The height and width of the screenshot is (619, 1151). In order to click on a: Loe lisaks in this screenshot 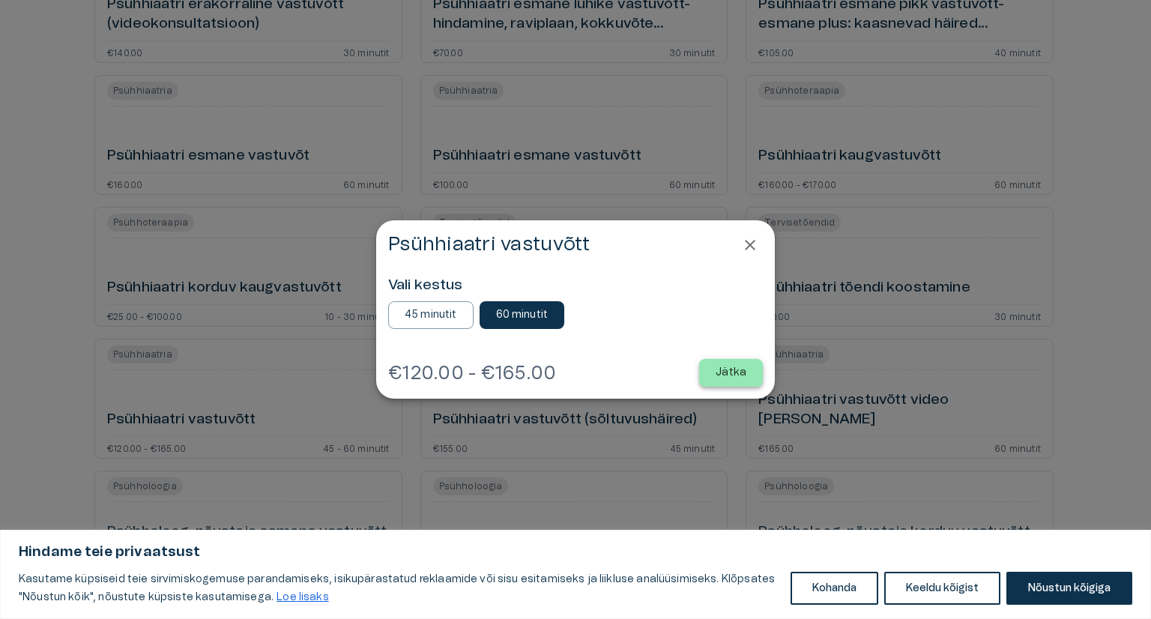, I will do `click(303, 597)`.